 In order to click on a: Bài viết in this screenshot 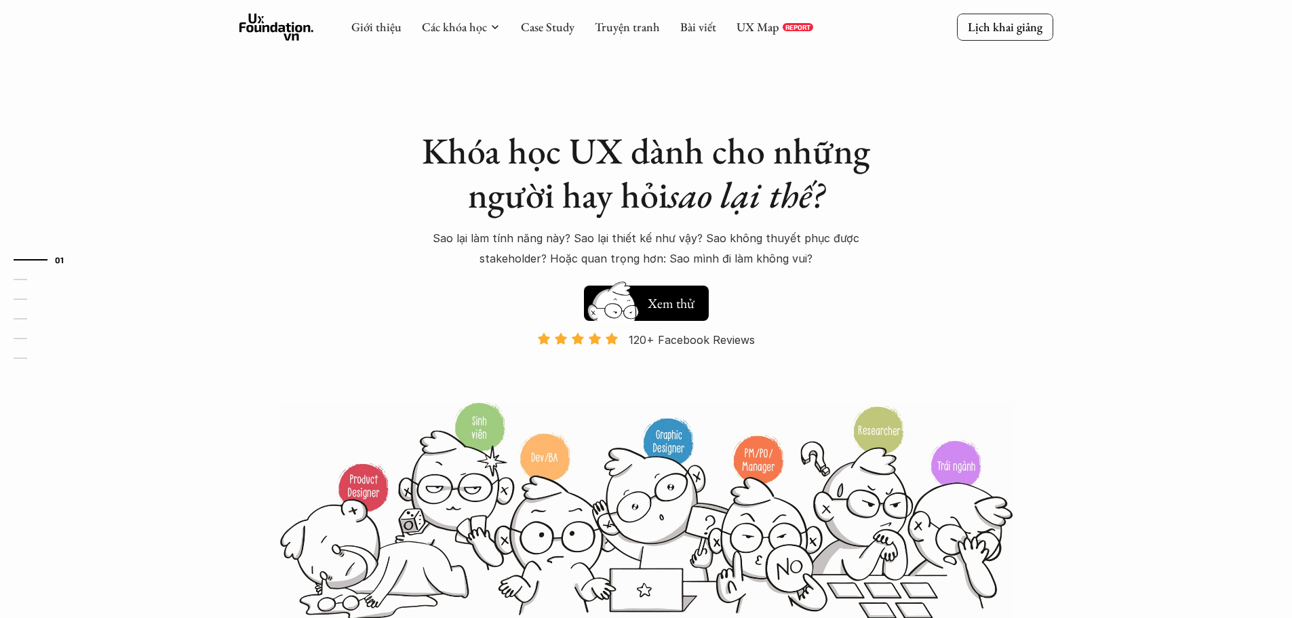, I will do `click(698, 26)`.